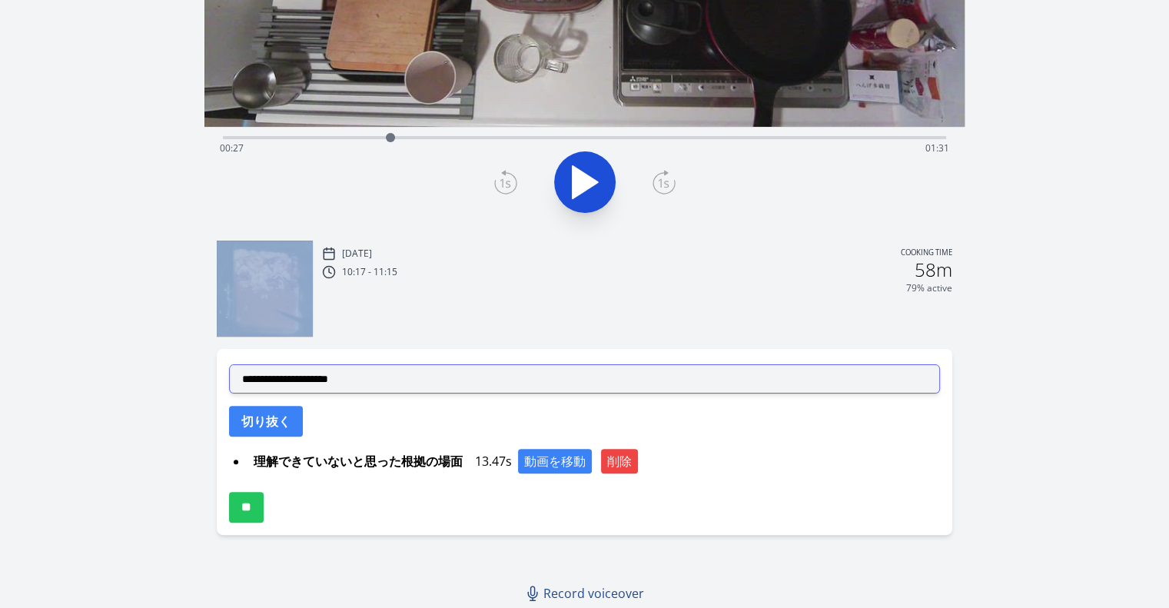 The height and width of the screenshot is (608, 1169). What do you see at coordinates (231, 148) in the screenshot?
I see `span: 00:27` at bounding box center [231, 148].